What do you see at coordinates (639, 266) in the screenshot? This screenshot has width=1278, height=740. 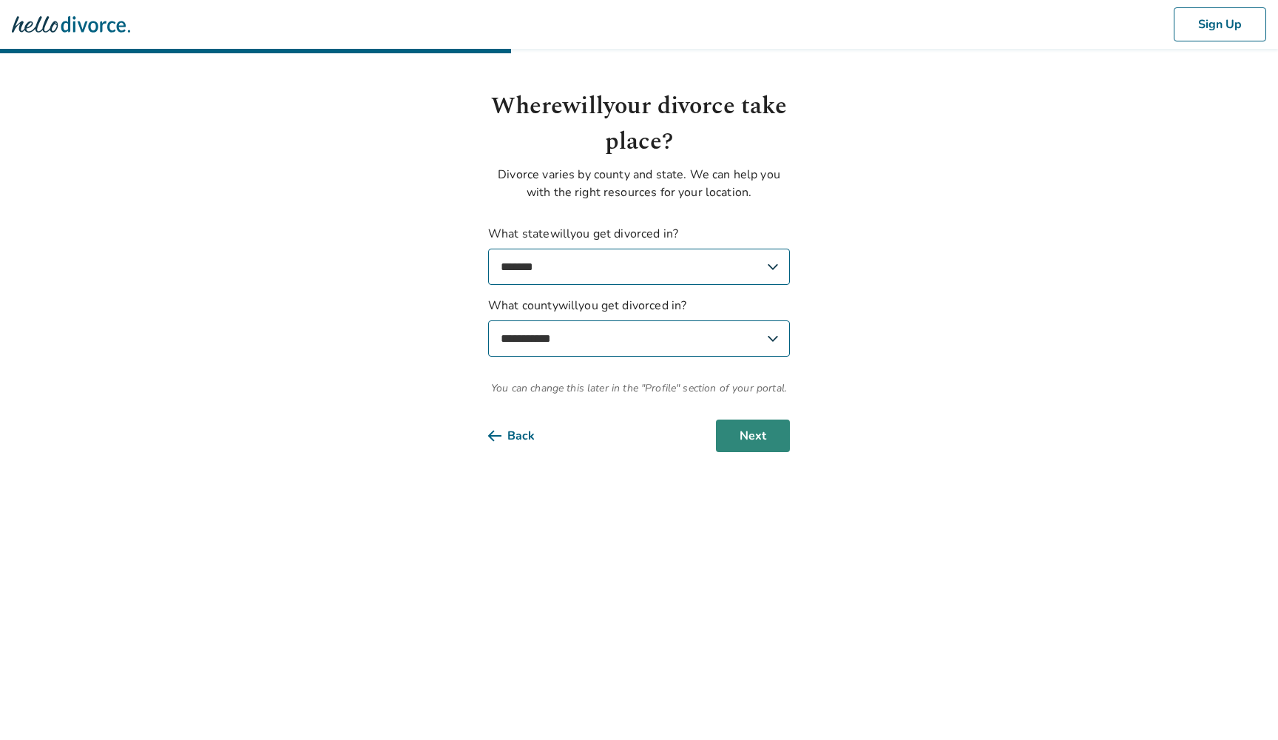 I see `select: What statewillyou get divorced in?` at bounding box center [639, 266].